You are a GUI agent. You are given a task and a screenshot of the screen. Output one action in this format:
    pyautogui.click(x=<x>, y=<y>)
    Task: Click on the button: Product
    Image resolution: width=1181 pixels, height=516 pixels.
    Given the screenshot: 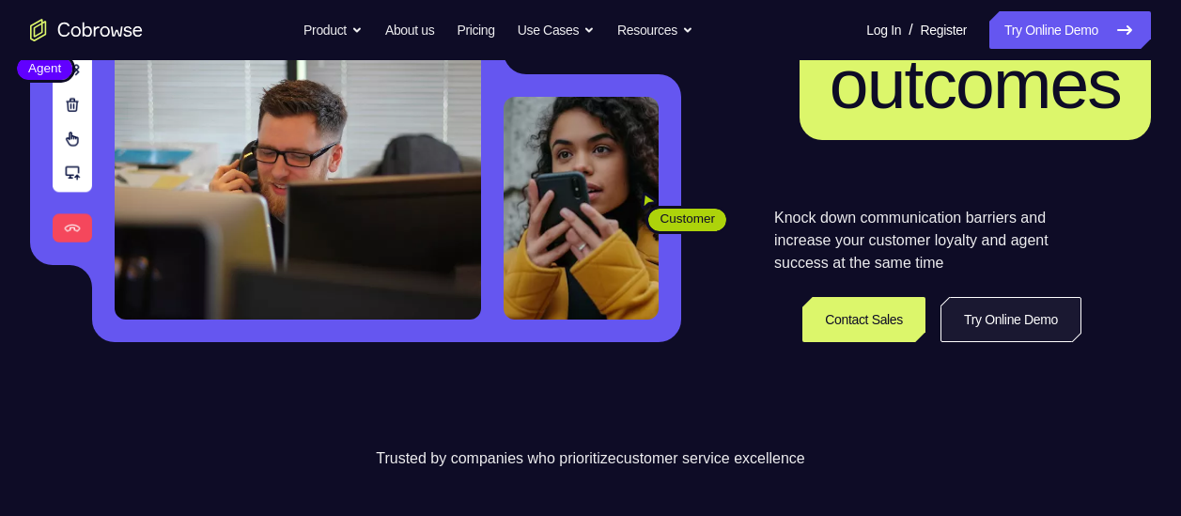 What is the action you would take?
    pyautogui.click(x=333, y=30)
    